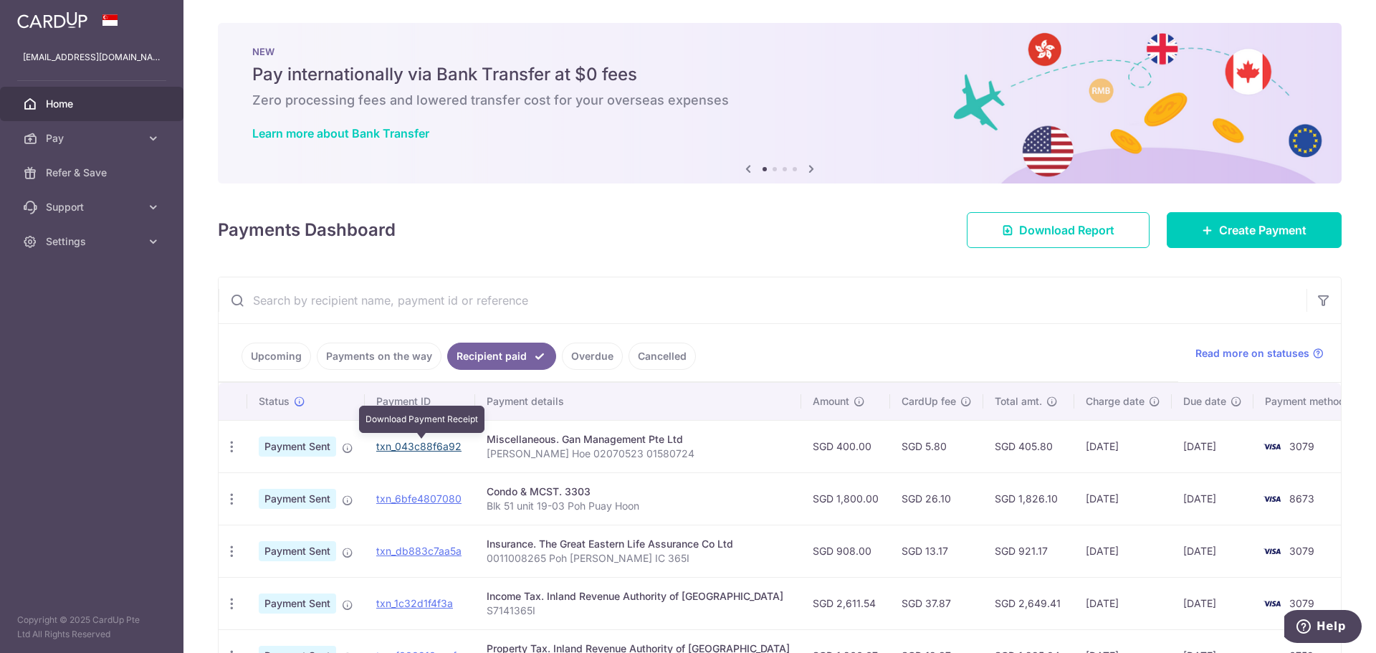  I want to click on span: Charge date, so click(1115, 401).